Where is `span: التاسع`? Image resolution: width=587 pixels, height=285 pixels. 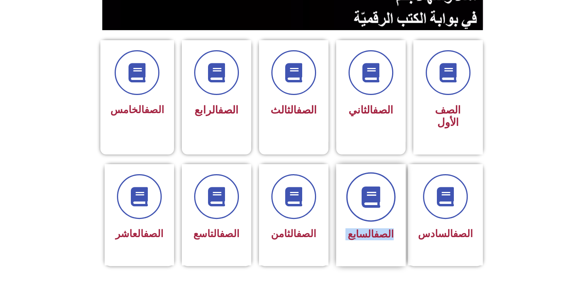 span: التاسع is located at coordinates (216, 233).